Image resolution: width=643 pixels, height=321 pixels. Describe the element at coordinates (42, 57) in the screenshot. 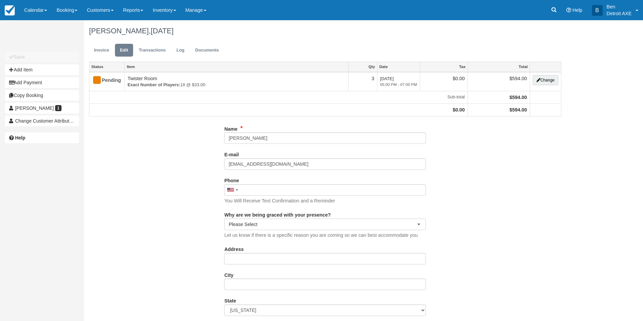

I see `button: Save` at that location.